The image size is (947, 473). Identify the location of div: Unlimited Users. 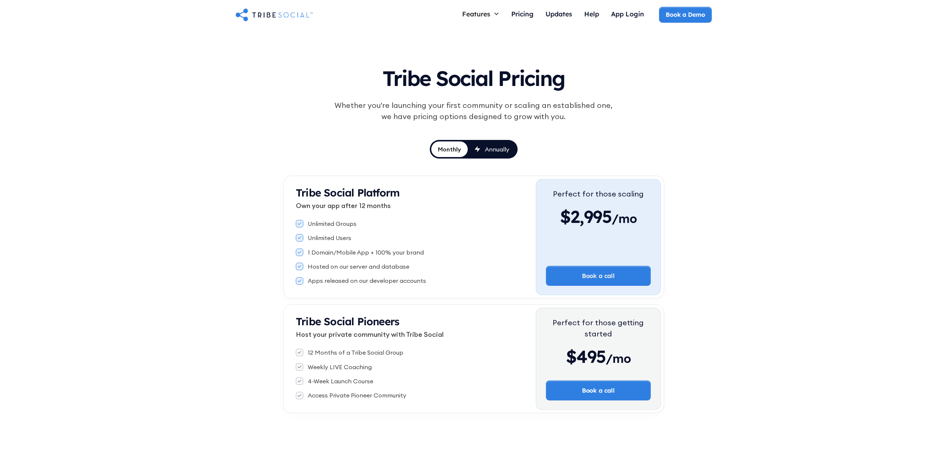
(329, 238).